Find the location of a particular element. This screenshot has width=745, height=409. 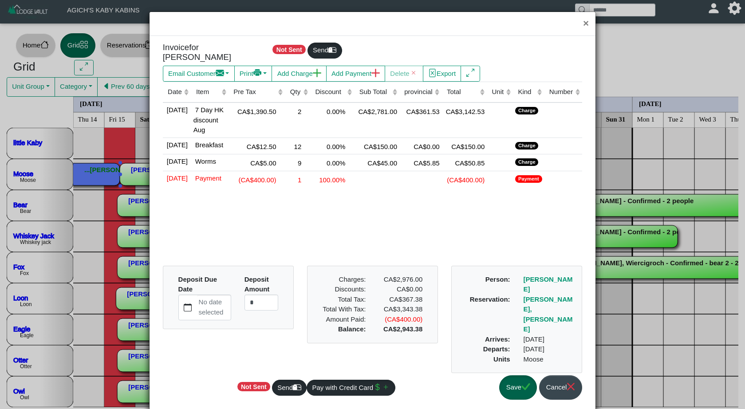

div: Pre Tax is located at coordinates (254, 92).